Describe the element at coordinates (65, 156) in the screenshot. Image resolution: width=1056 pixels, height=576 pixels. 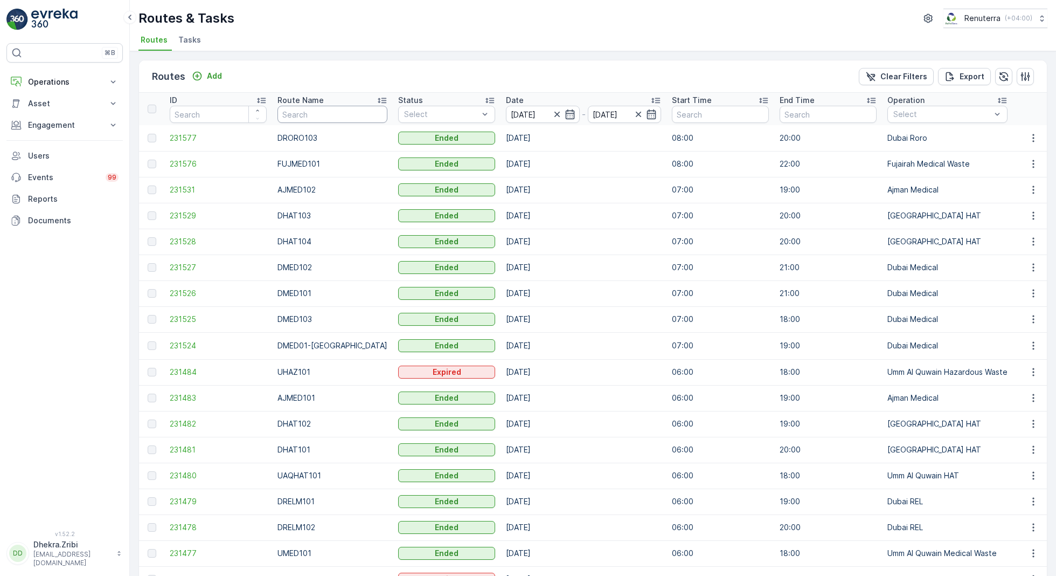
I see `a: Users` at that location.